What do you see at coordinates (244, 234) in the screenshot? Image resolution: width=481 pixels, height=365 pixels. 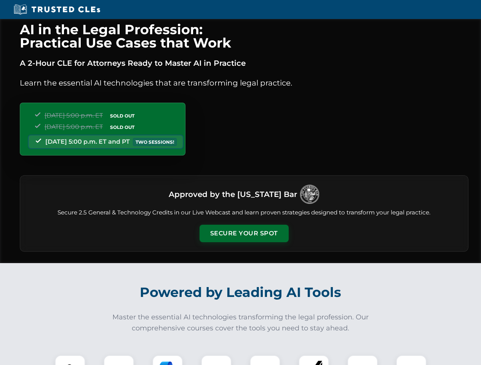 I see `button: Secure Your Spot` at bounding box center [244, 234].